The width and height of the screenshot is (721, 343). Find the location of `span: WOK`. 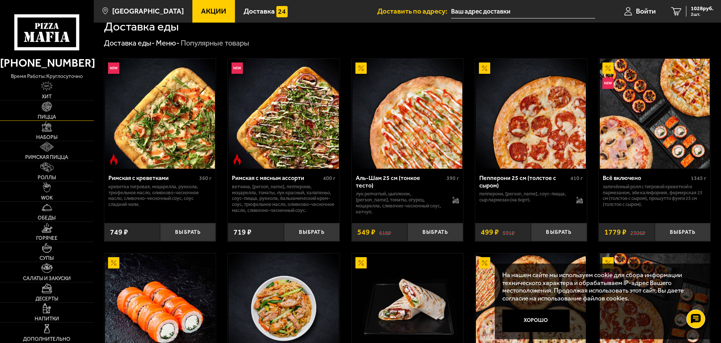

span: WOK is located at coordinates (47, 198).